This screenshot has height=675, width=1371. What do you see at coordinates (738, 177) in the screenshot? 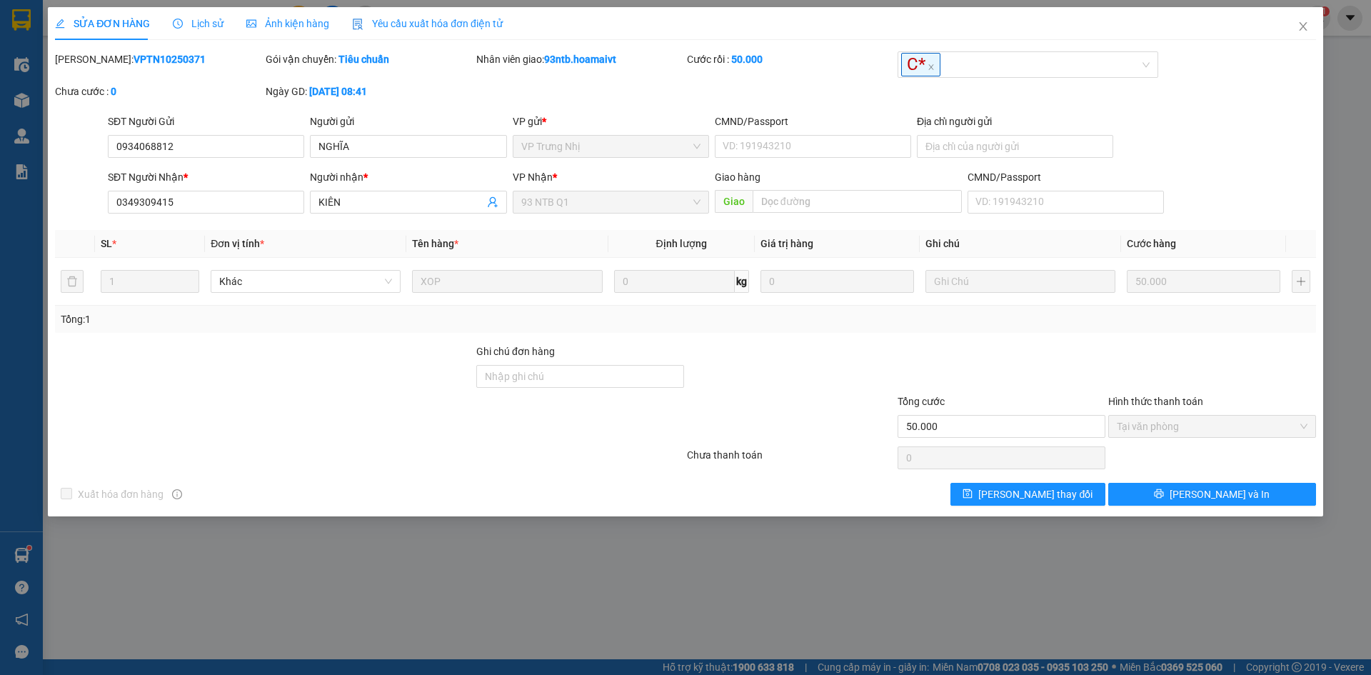
I see `span: Giao hàng` at bounding box center [738, 177].